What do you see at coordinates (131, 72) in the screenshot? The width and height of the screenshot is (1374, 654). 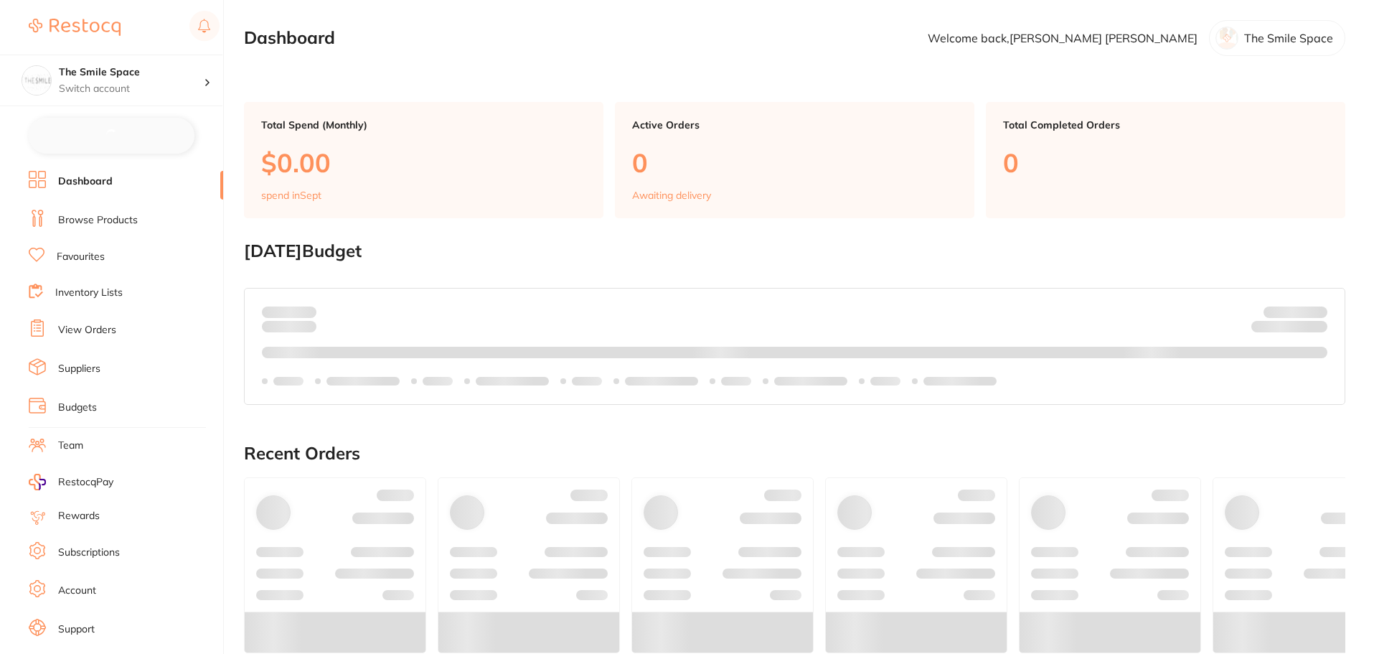 I see `h4: The Smile Space` at bounding box center [131, 72].